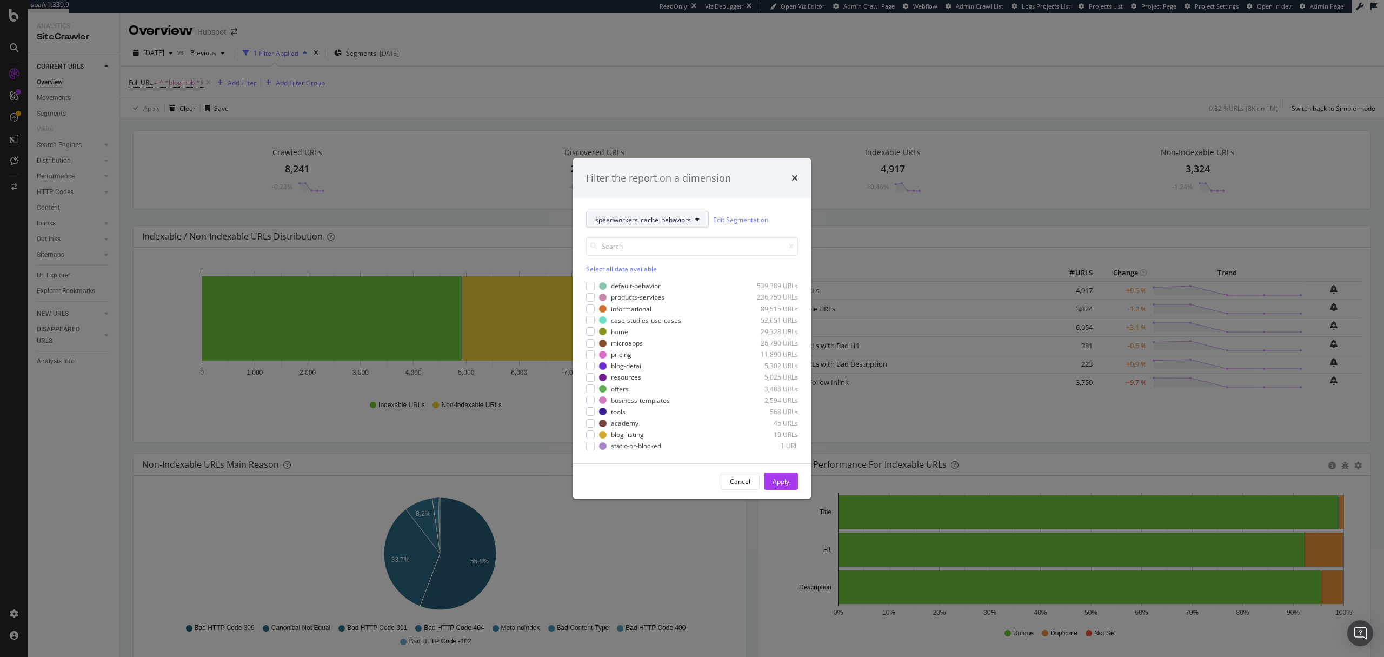  I want to click on input: Search, so click(692, 246).